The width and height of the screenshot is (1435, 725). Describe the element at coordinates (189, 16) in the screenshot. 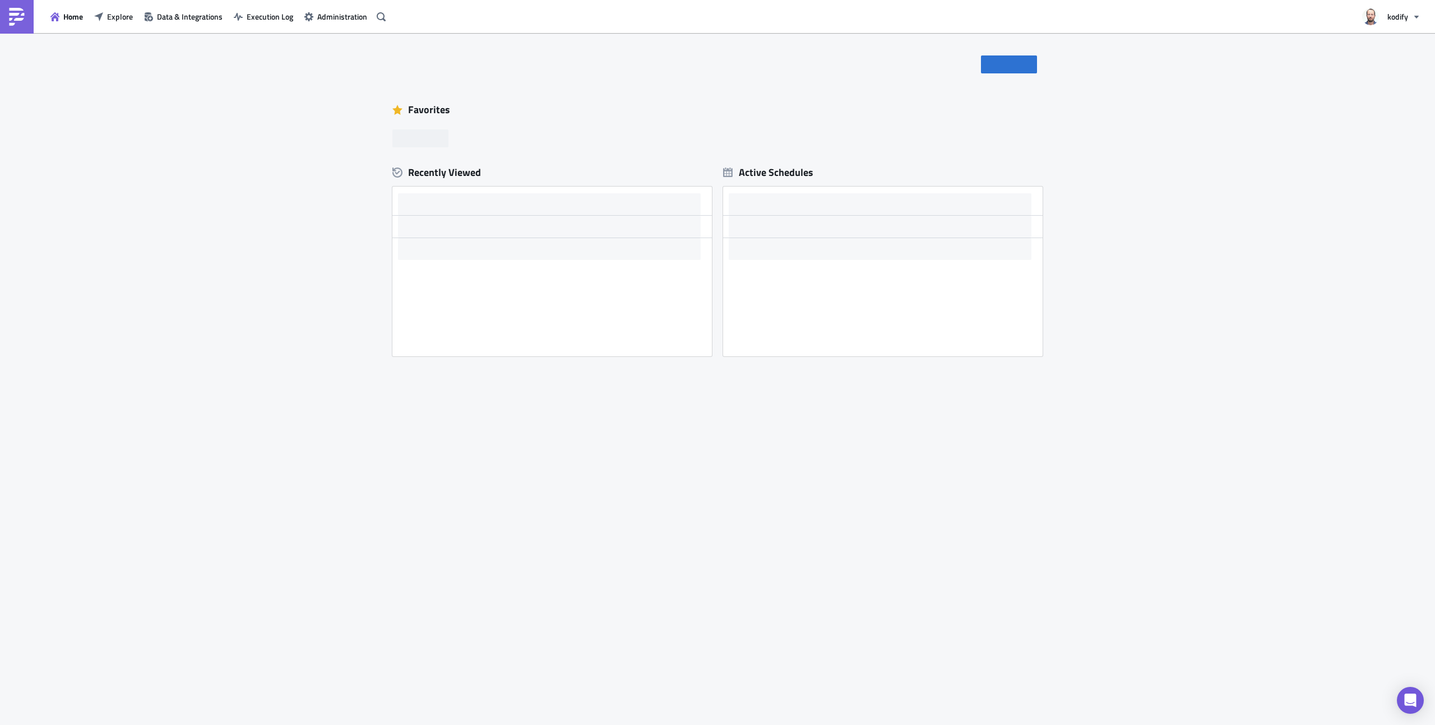

I see `span: Data & Integrations` at that location.